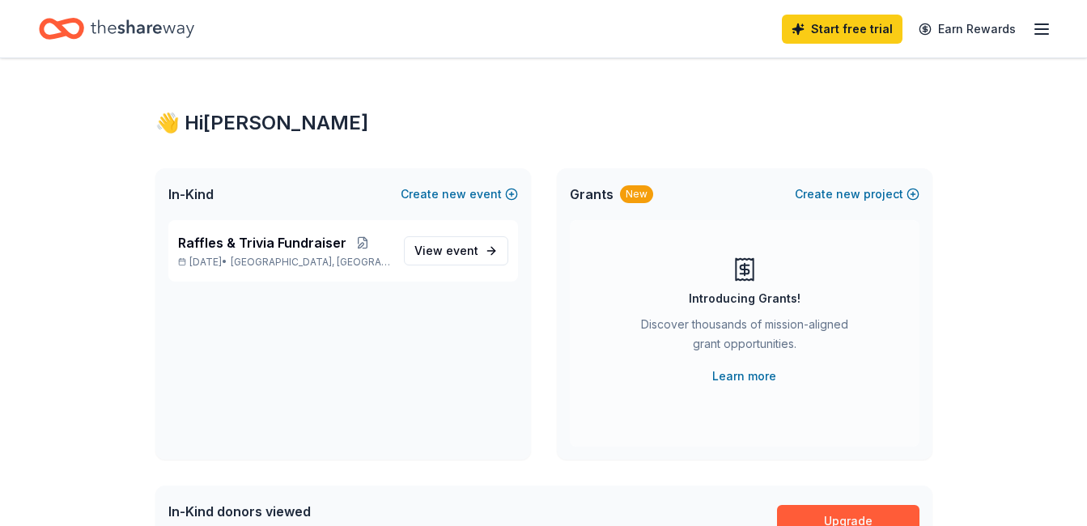  Describe the element at coordinates (592, 194) in the screenshot. I see `span: Grants` at that location.